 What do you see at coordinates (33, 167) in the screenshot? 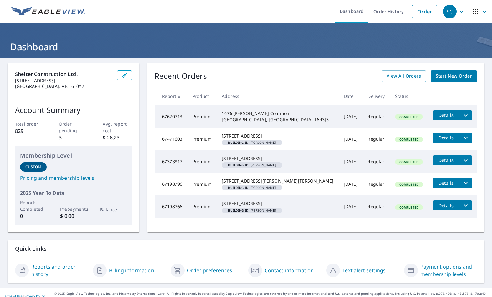
I see `p: Custom` at bounding box center [33, 167].